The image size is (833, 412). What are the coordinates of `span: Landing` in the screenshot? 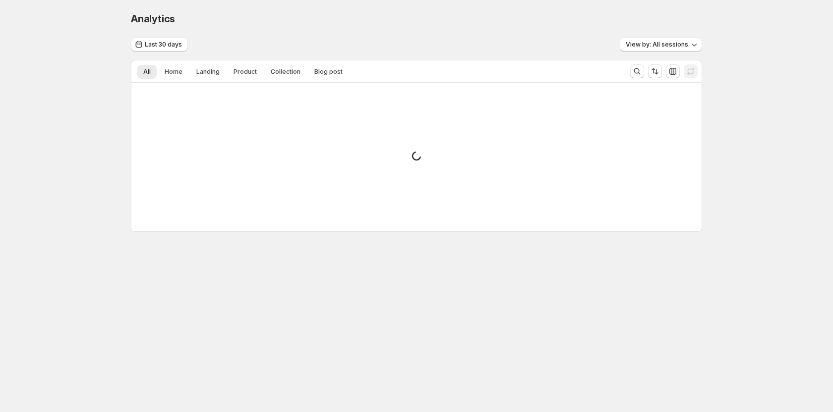 It's located at (208, 72).